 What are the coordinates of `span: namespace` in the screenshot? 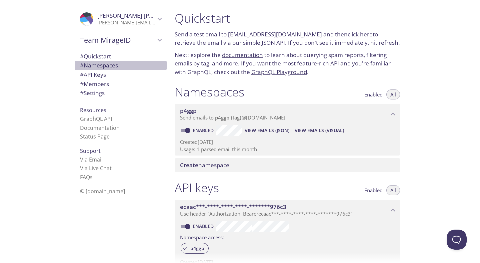 It's located at (205, 165).